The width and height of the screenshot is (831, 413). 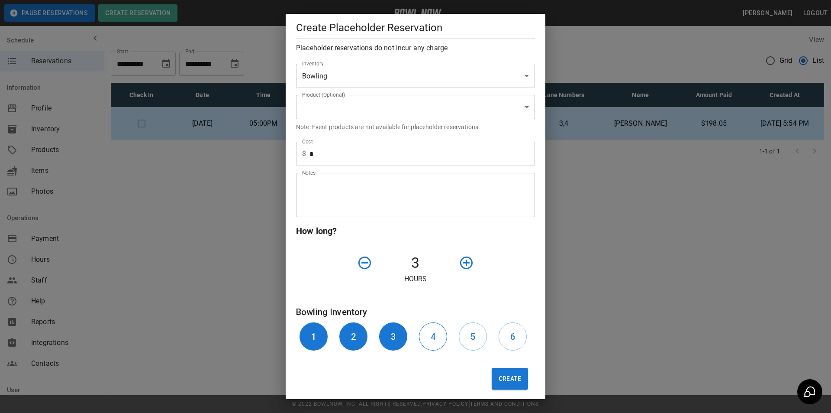 I want to click on div: Bowling, so click(x=416, y=76).